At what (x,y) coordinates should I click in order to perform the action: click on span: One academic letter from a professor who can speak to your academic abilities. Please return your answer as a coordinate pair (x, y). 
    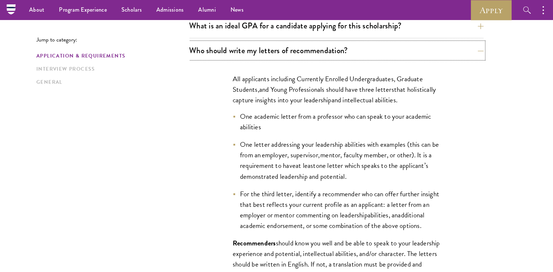
    Looking at the image, I should click on (335, 121).